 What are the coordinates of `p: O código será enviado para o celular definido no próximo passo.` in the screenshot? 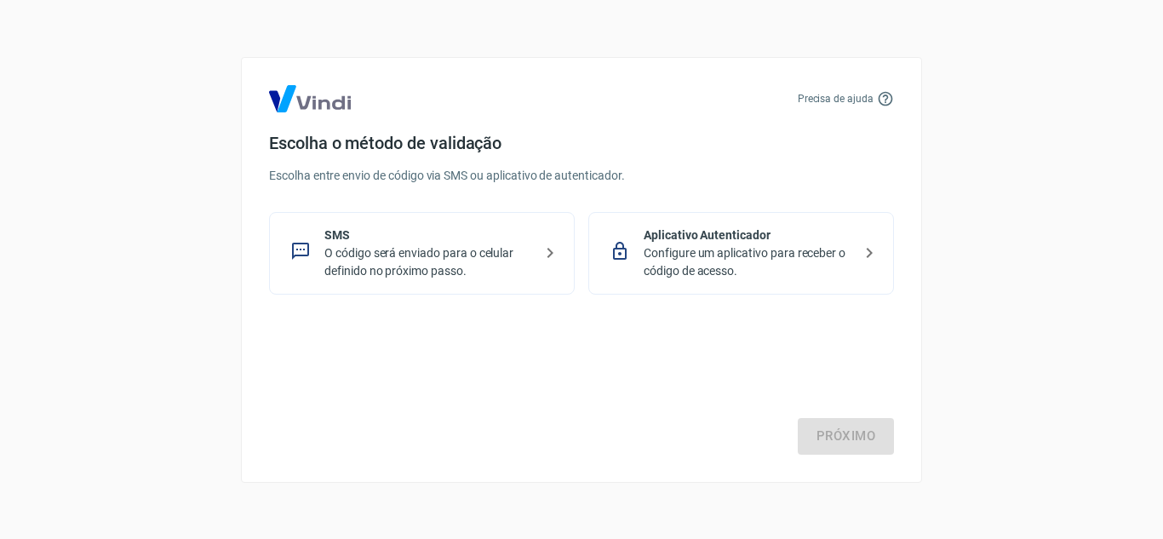 It's located at (428, 262).